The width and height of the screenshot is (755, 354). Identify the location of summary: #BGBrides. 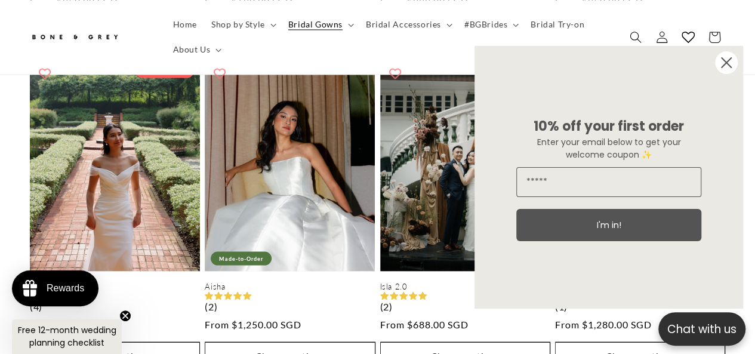
(490, 24).